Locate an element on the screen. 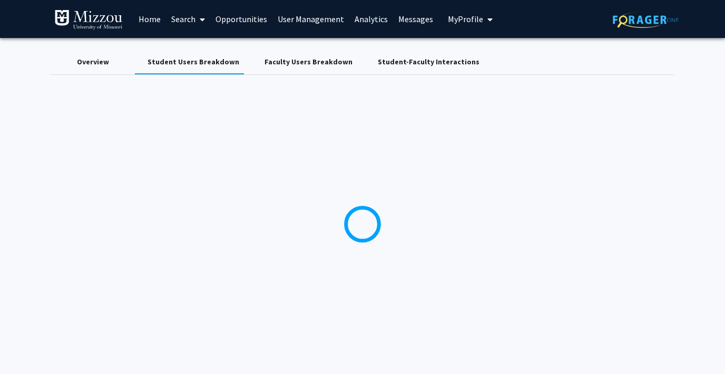 This screenshot has width=725, height=374. div: Student Users Breakdown is located at coordinates (193, 62).